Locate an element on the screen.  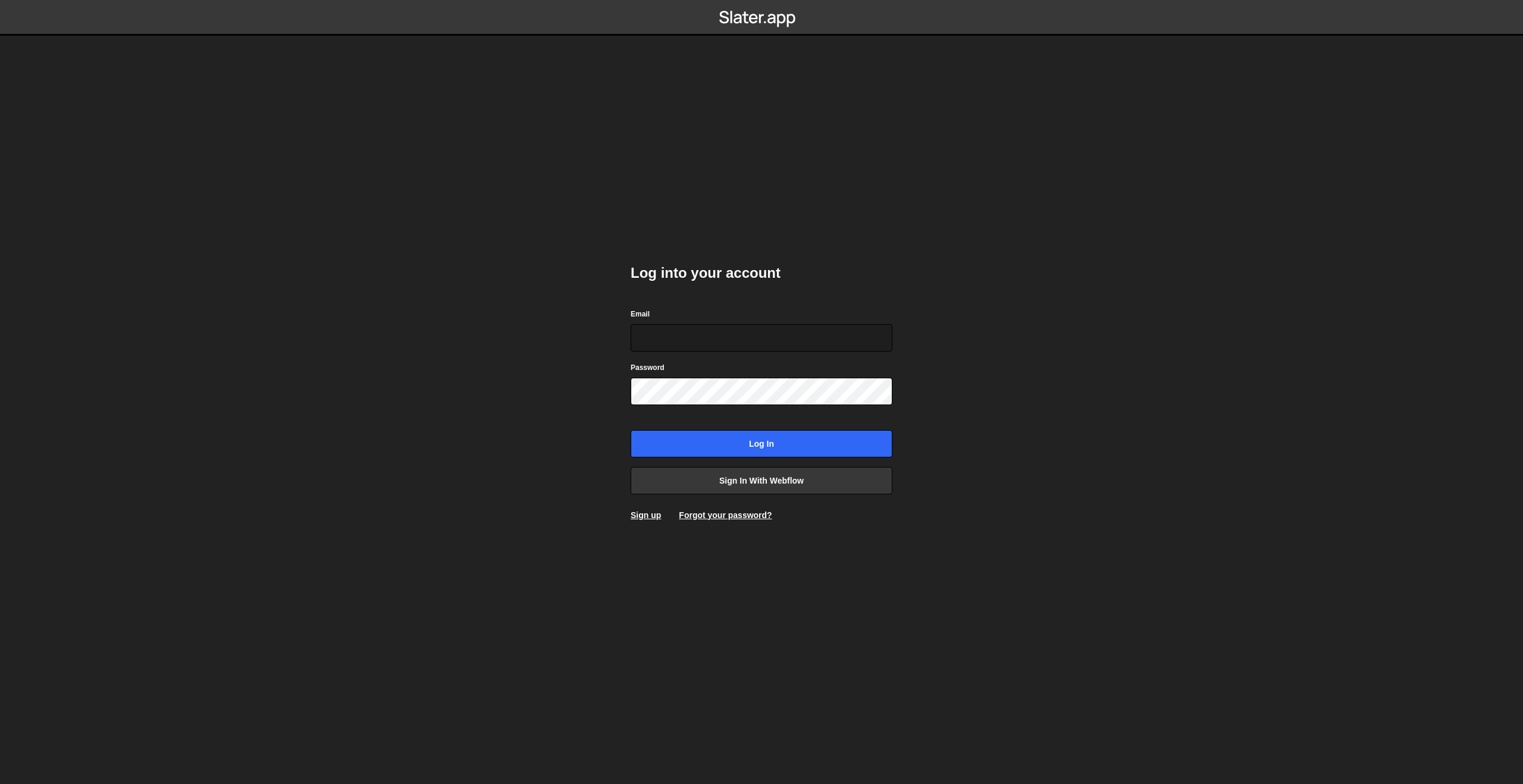
h2: Log into your account is located at coordinates (762, 273).